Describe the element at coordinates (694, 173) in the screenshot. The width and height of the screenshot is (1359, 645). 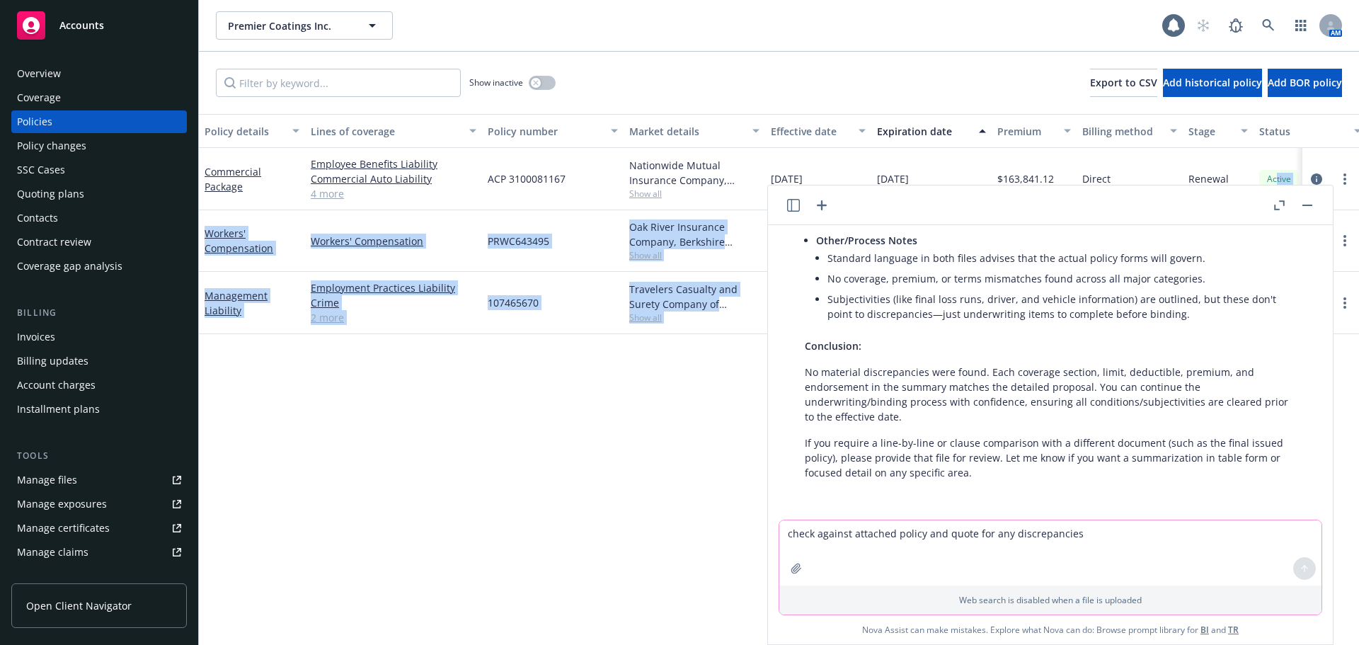
I see `div: Nationwide Mutual Insurance Company, Nationwide Insurance Company` at that location.